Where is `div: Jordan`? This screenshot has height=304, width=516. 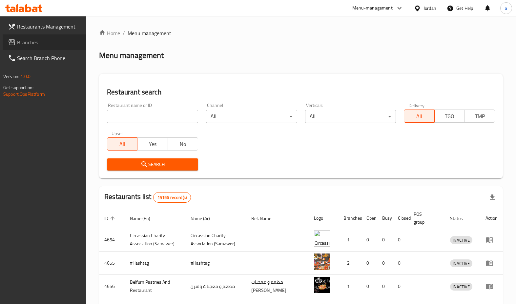 div: Jordan is located at coordinates (430, 8).